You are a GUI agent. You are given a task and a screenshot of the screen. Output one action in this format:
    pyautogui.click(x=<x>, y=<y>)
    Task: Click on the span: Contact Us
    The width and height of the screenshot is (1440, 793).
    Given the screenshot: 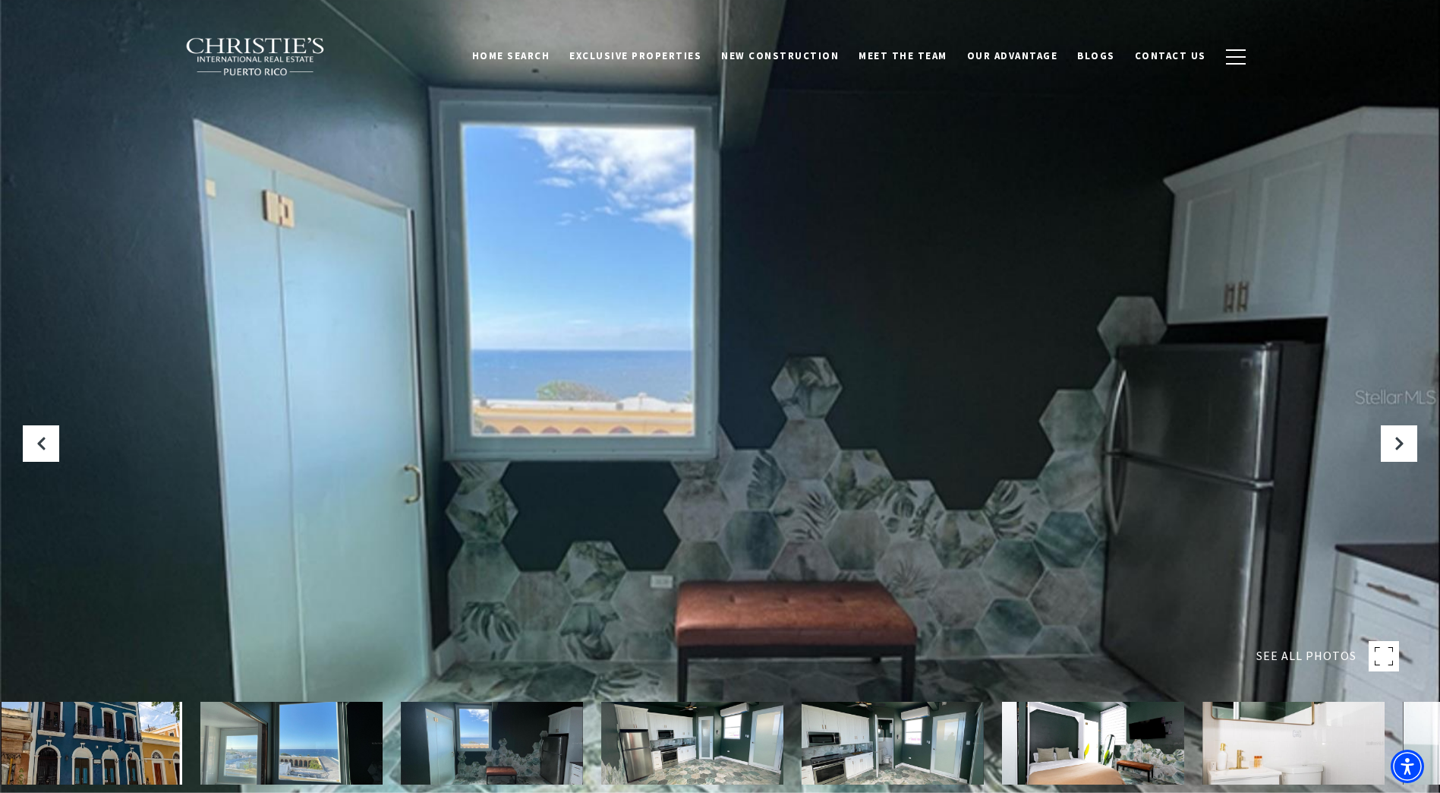 What is the action you would take?
    pyautogui.click(x=1171, y=55)
    